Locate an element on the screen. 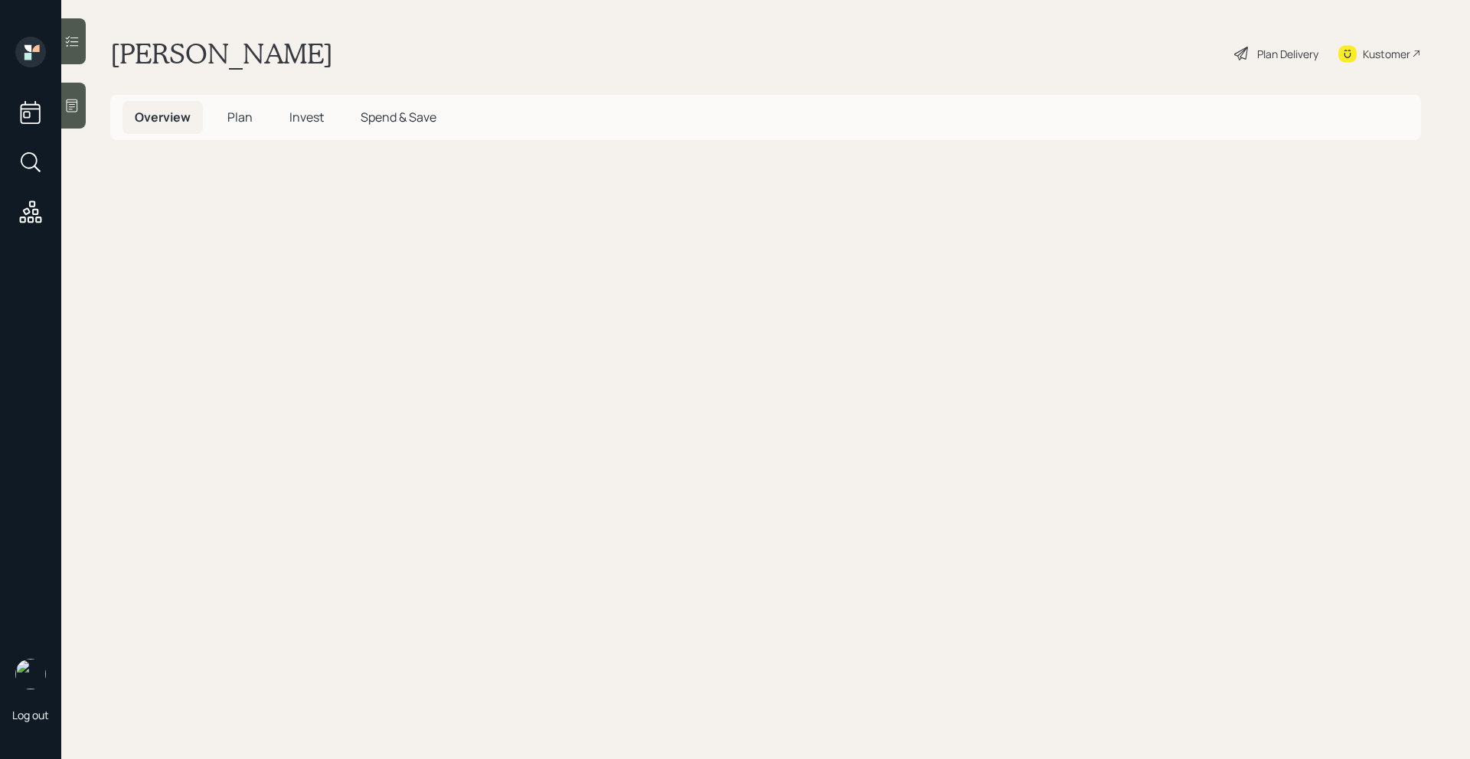 This screenshot has width=1470, height=759. div: Plan Delivery is located at coordinates (1288, 54).